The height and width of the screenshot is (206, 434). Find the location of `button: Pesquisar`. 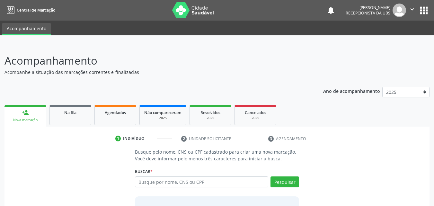

button: Pesquisar is located at coordinates (284, 182).